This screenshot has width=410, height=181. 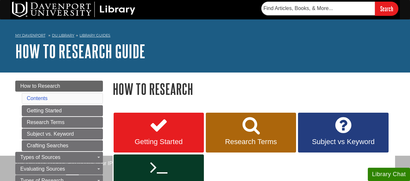 I want to click on a: DU Library, so click(x=63, y=35).